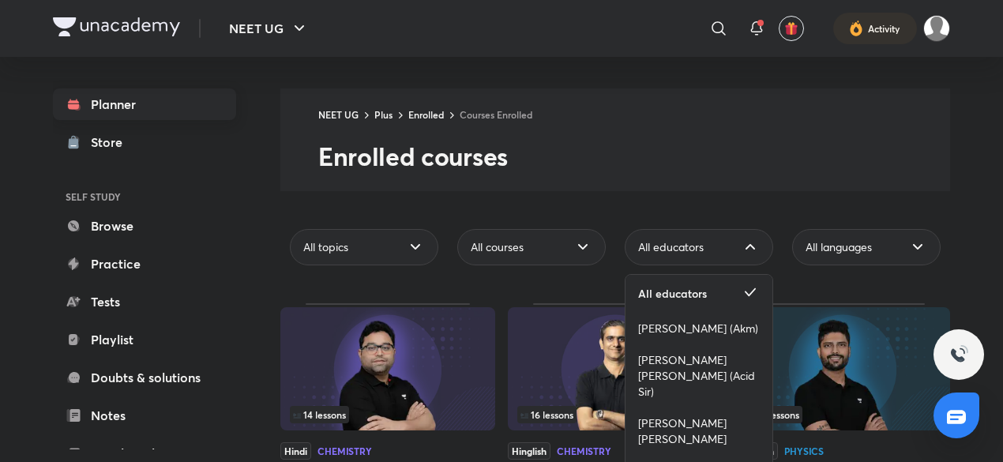  What do you see at coordinates (116, 28) in the screenshot?
I see `a: Company Logo` at bounding box center [116, 28].